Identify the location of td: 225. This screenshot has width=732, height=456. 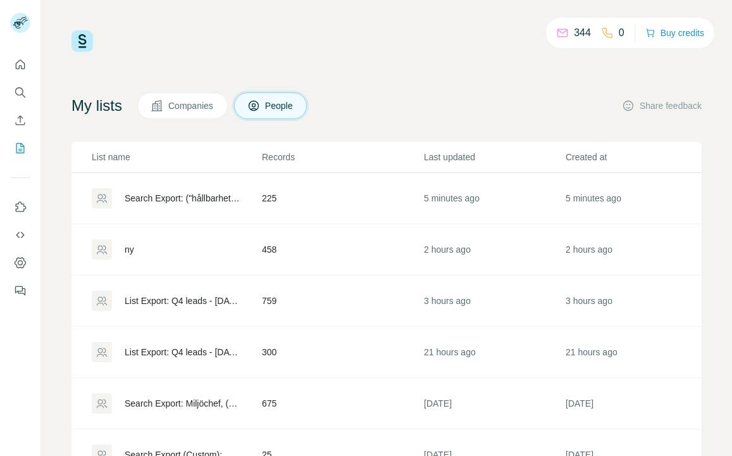
(342, 198).